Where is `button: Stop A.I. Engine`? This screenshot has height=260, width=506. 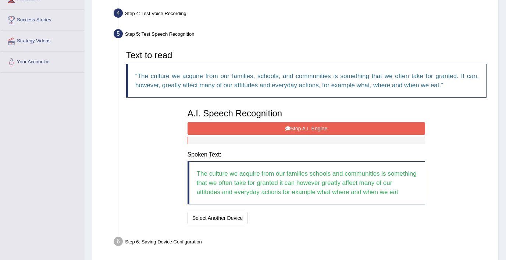
button: Stop A.I. Engine is located at coordinates (306, 128).